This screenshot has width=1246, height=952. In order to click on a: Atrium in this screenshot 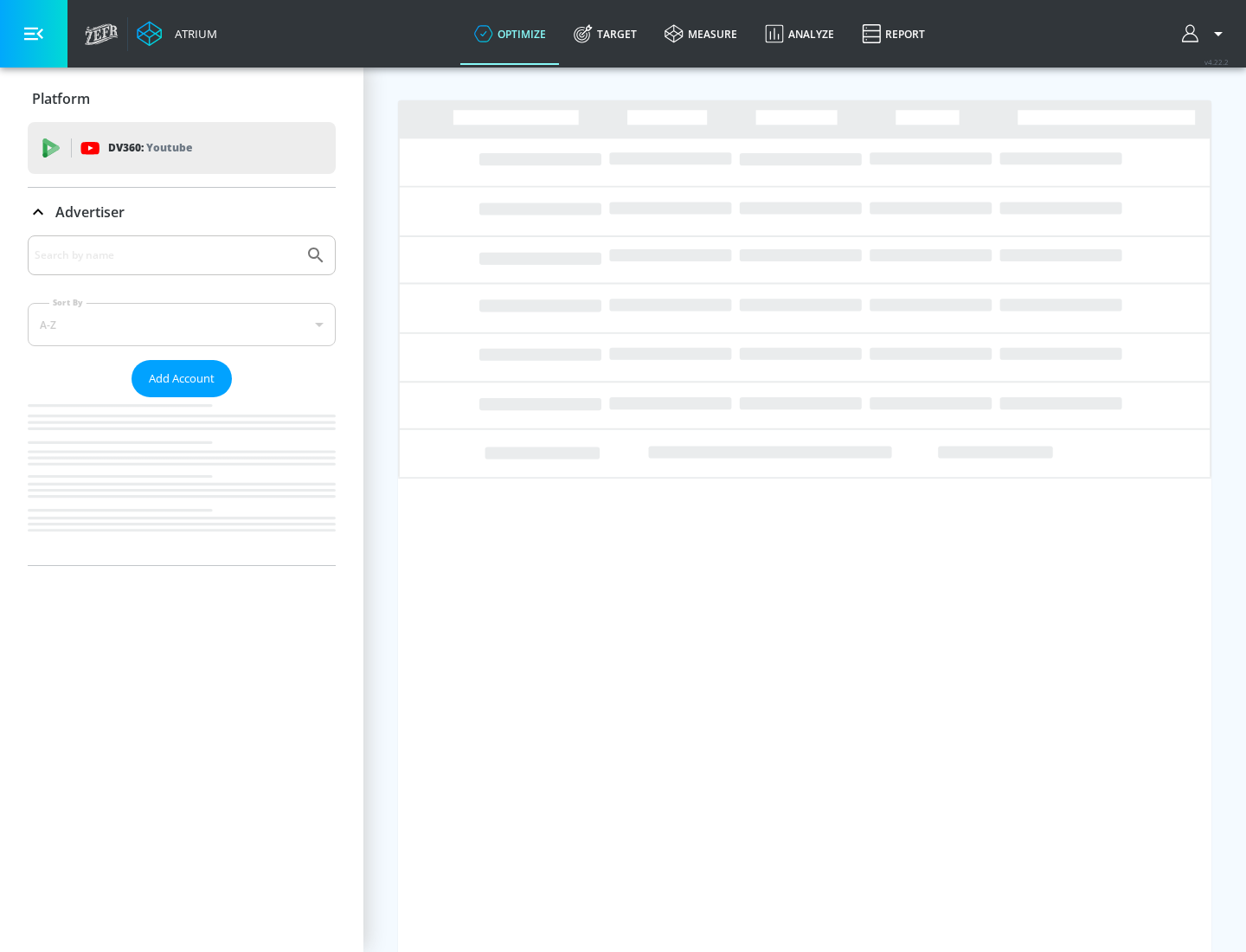, I will do `click(176, 34)`.